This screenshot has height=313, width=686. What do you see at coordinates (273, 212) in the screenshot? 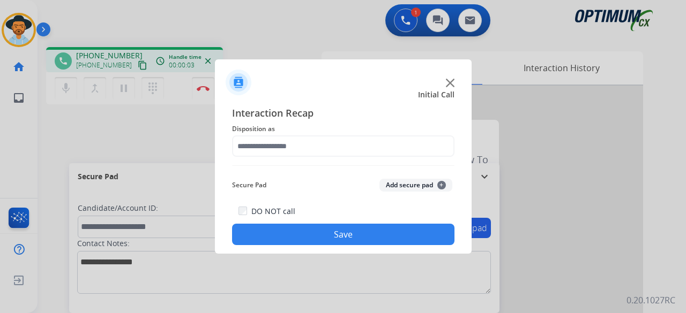
I see `label: DO NOT call` at bounding box center [273, 212].